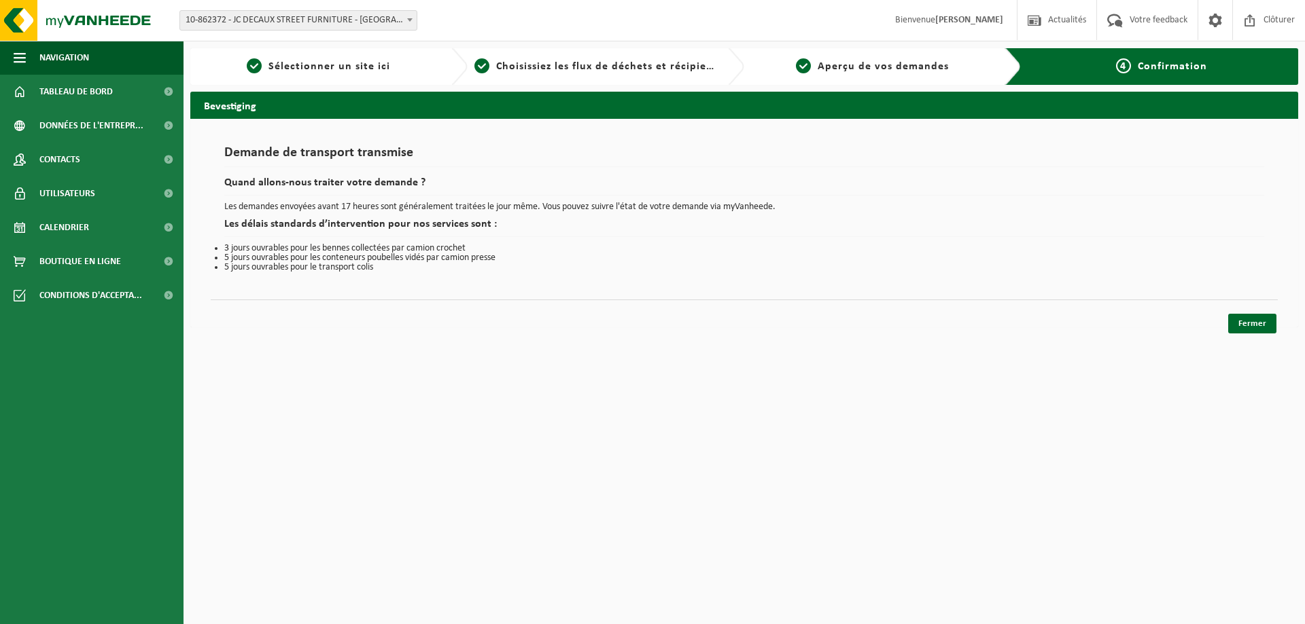 The width and height of the screenshot is (1305, 624). What do you see at coordinates (91, 126) in the screenshot?
I see `span: Données de l'entrepr...` at bounding box center [91, 126].